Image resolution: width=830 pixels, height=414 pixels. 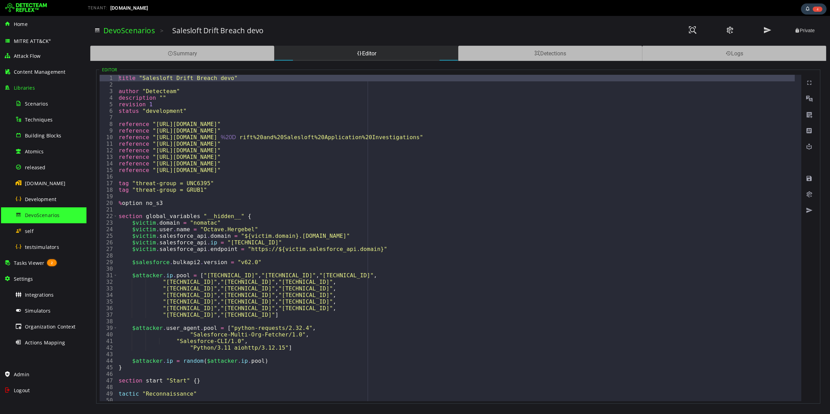 I want to click on div: 47, so click(x=22, y=364).